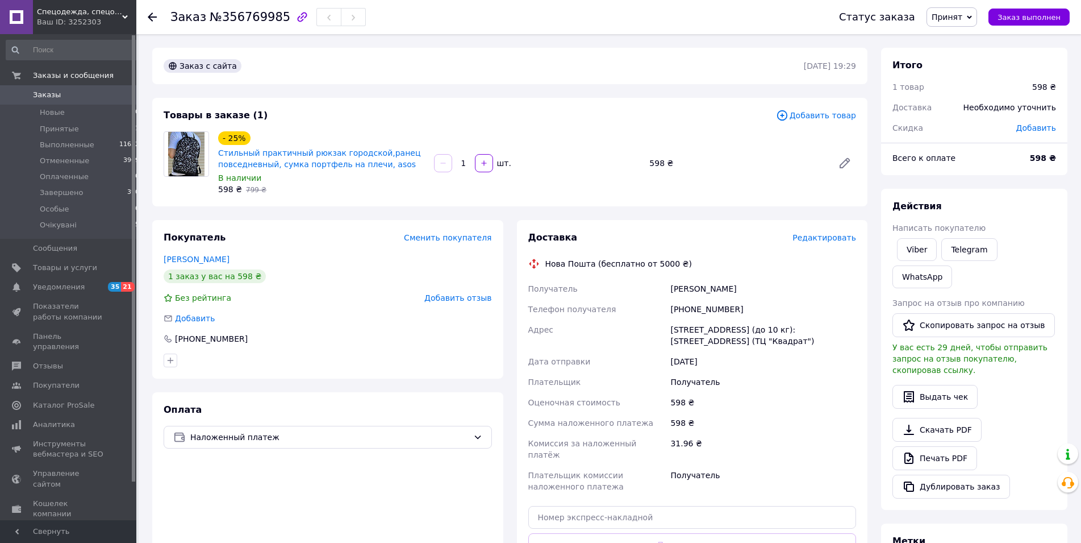 This screenshot has width=1081, height=543. Describe the element at coordinates (541, 330) in the screenshot. I see `span: Адрес` at that location.